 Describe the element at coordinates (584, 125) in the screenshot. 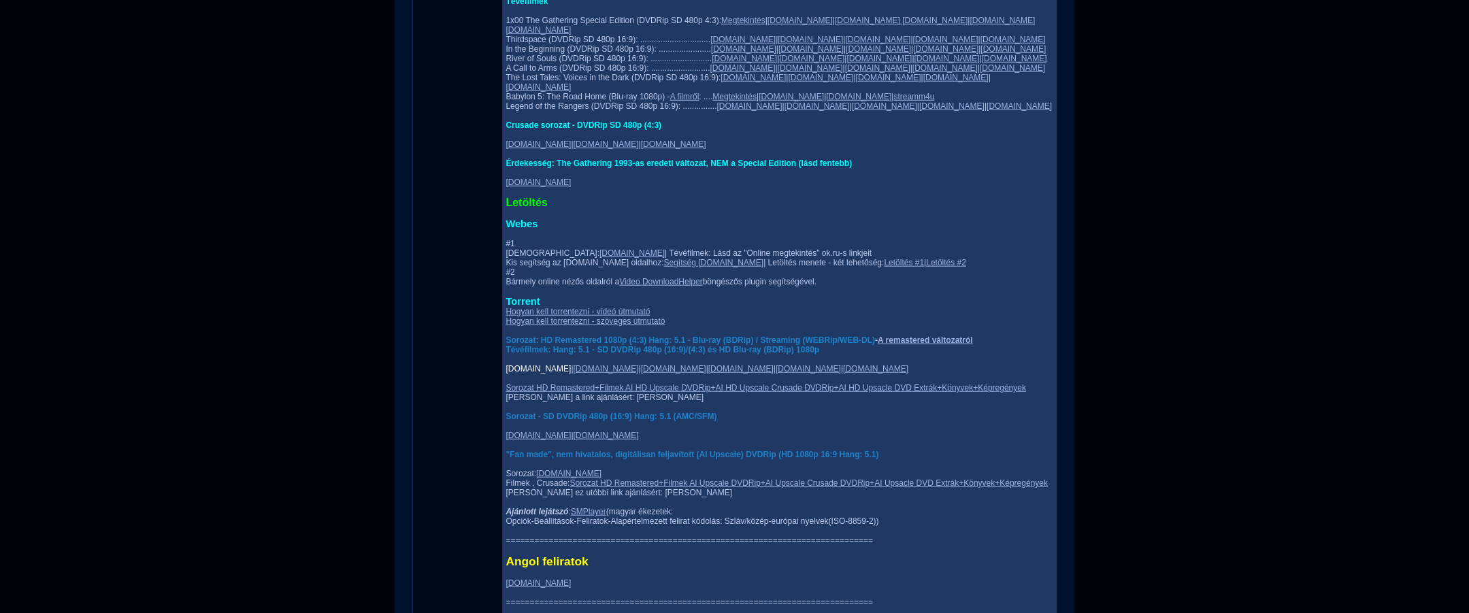

I see `span: Crusade sorozat - DVDRip SD 480p (4:3)` at that location.